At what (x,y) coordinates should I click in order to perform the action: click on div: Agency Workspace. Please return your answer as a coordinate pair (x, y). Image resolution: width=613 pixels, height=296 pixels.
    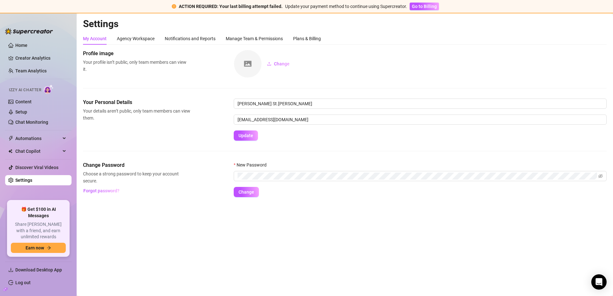
    Looking at the image, I should click on (136, 39).